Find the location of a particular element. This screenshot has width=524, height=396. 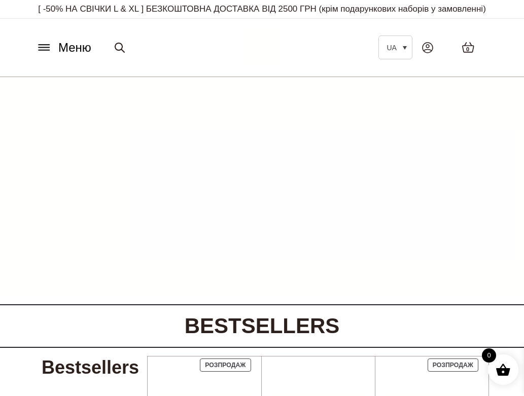

img: BY SADOVSKIY is located at coordinates (262, 47).